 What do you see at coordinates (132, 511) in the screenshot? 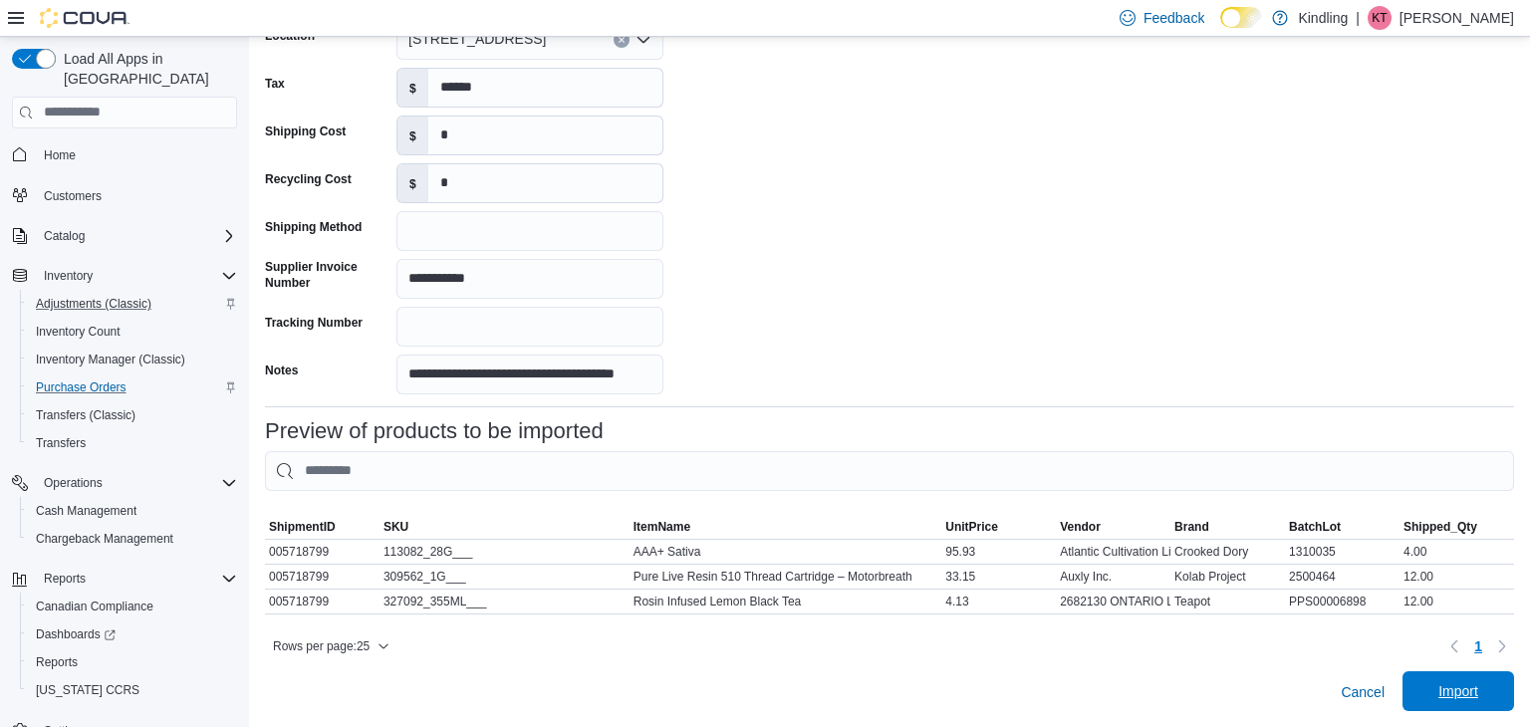
I see `button: Cash Management` at bounding box center [132, 511].